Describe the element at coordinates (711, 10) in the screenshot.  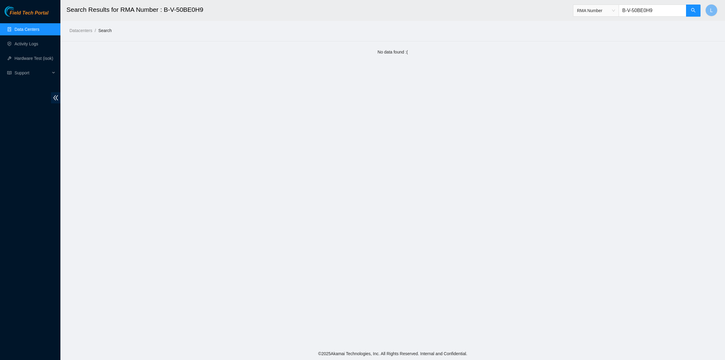
I see `button: L` at that location.